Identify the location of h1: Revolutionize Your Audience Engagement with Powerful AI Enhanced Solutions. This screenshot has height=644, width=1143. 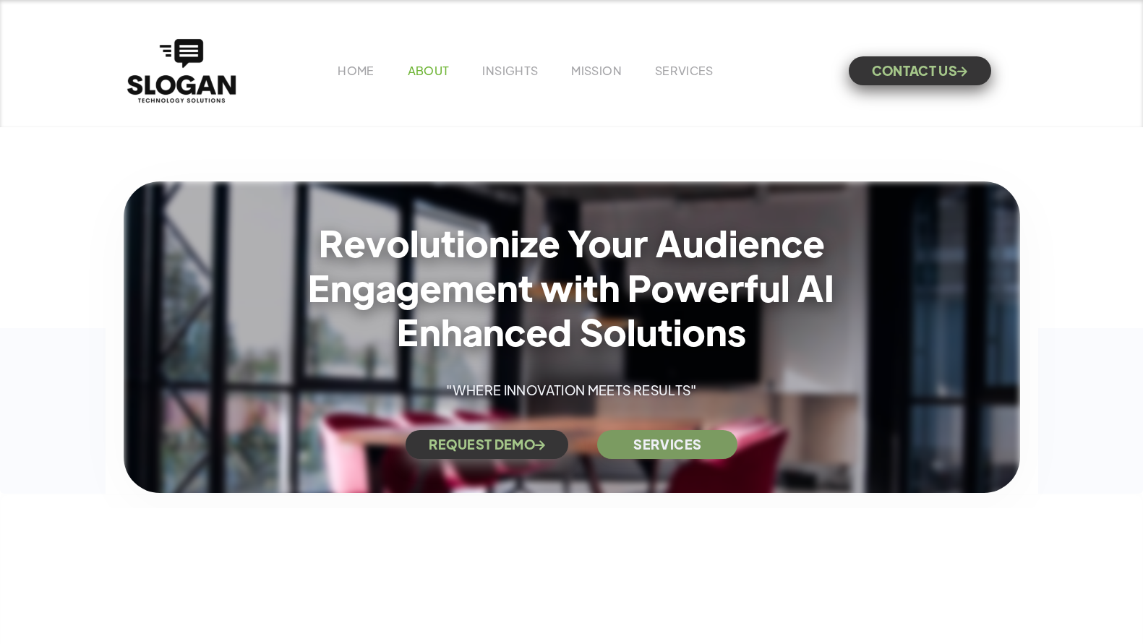
(572, 286).